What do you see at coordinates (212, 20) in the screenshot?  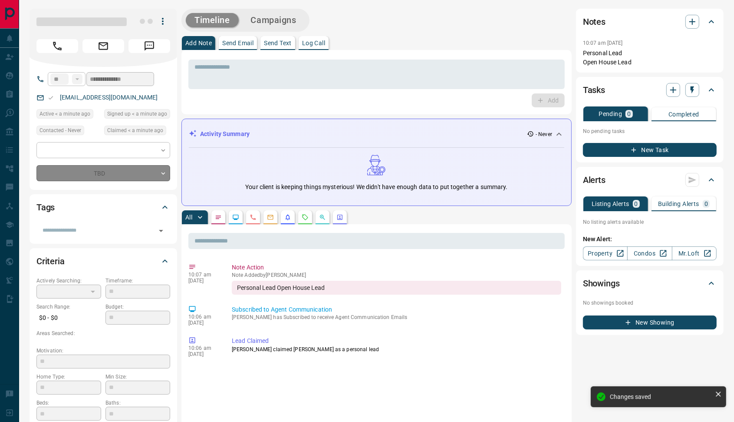 I see `button: Timeline` at bounding box center [212, 20].